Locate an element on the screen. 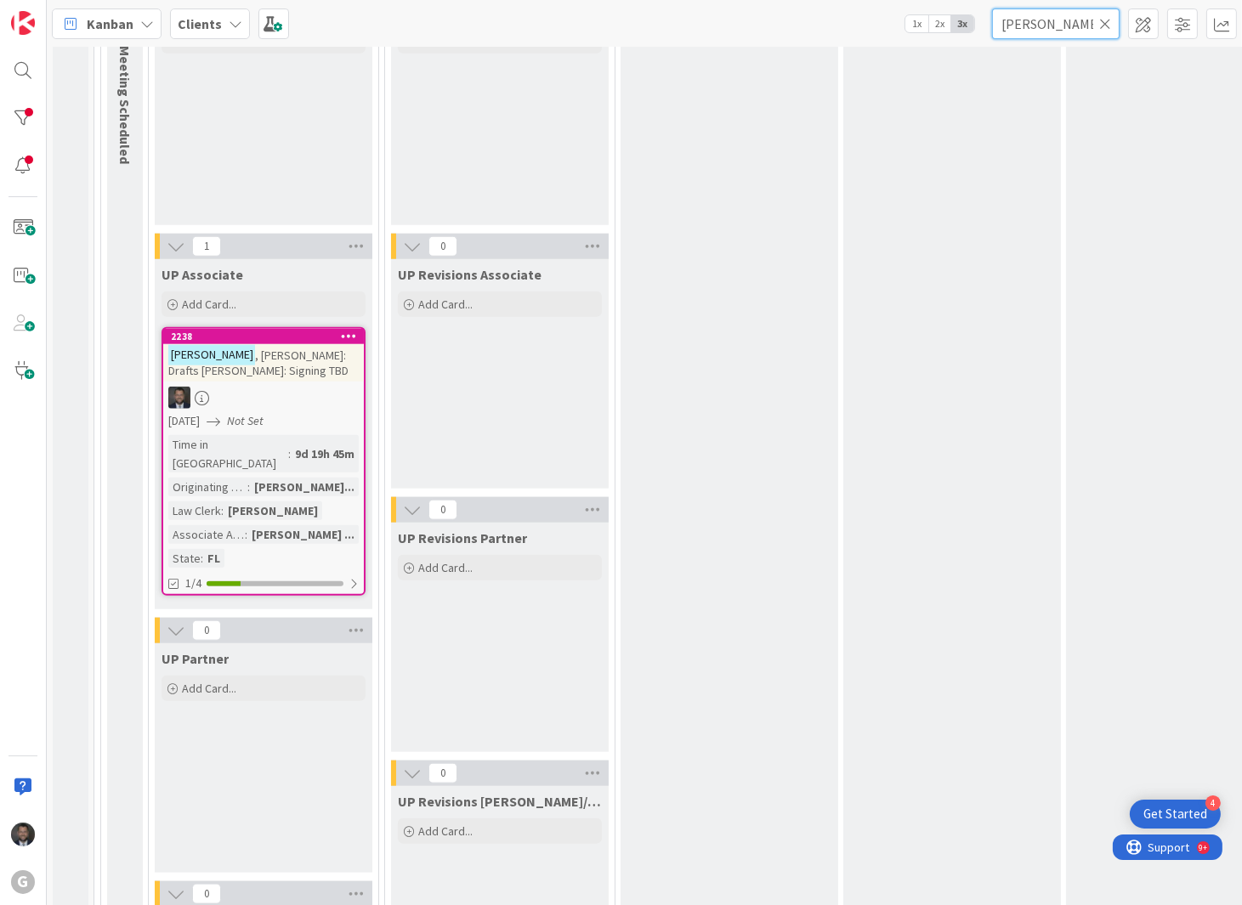  div: Get Started is located at coordinates (1175, 814).